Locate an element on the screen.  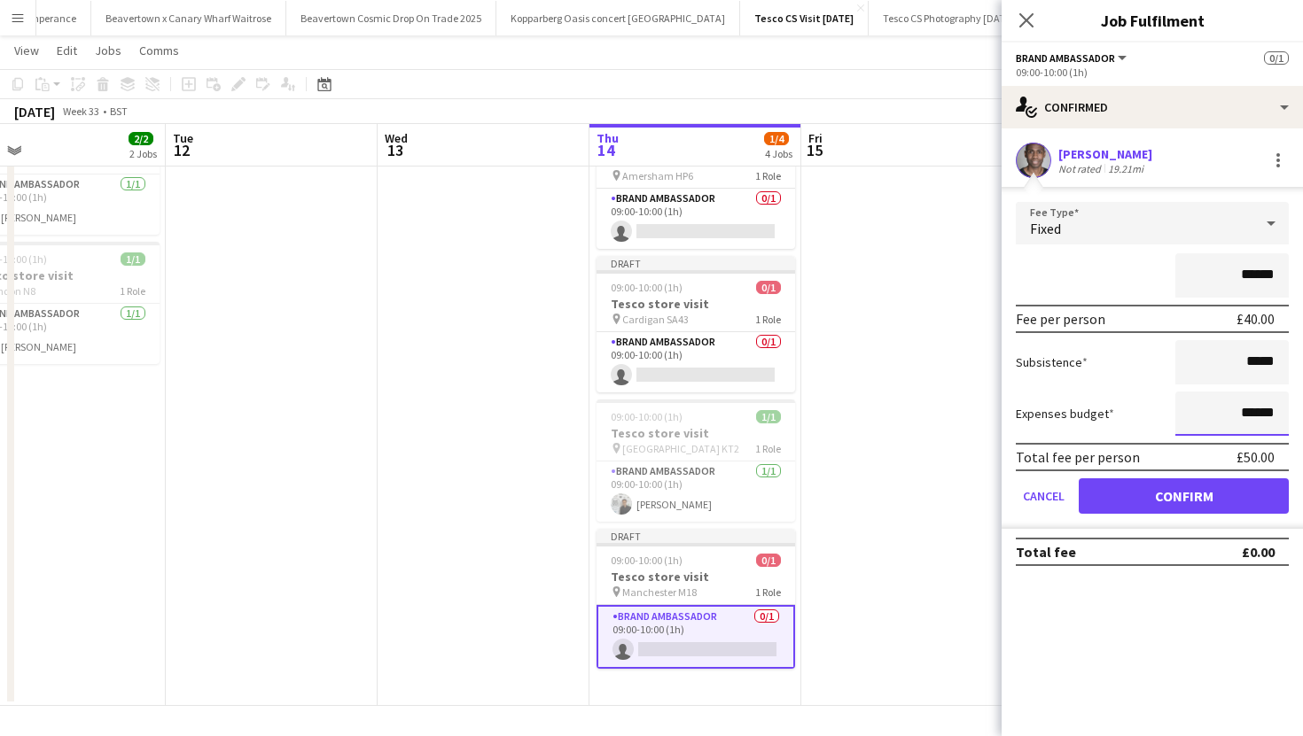
span: 14 is located at coordinates (606, 150).